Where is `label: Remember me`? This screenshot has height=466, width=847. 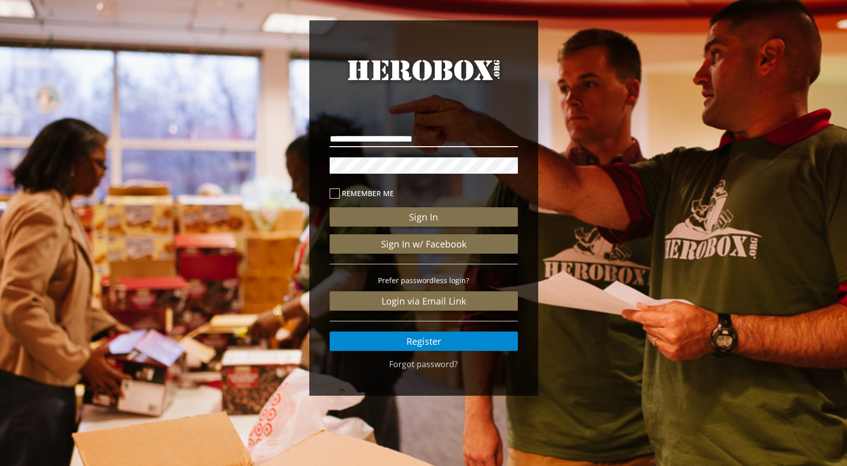 label: Remember me is located at coordinates (424, 193).